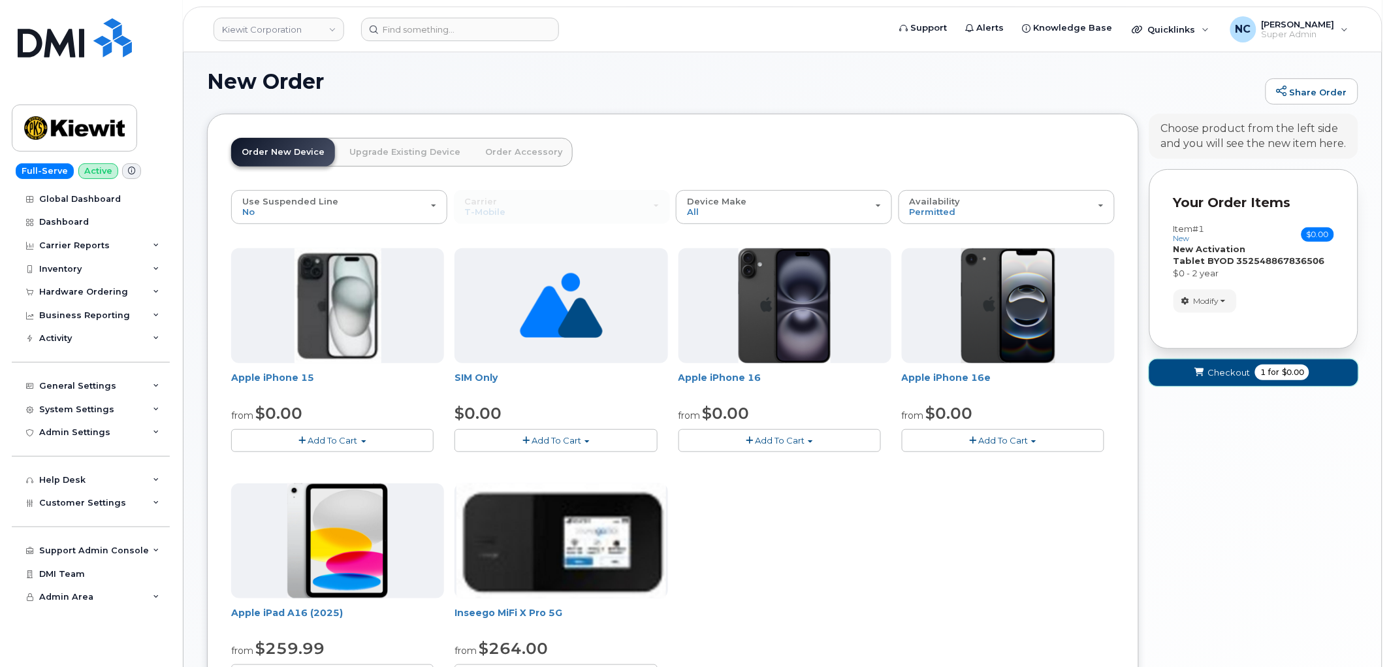  What do you see at coordinates (1073, 28) in the screenshot?
I see `span: Knowledge Base` at bounding box center [1073, 28].